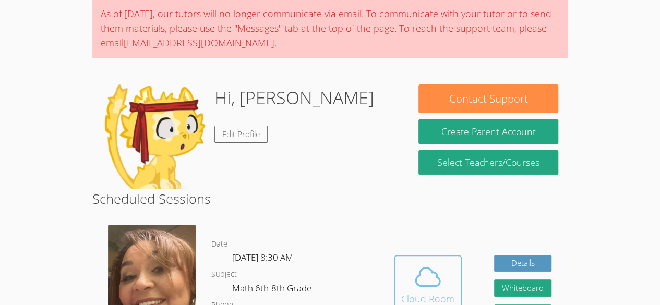 The image size is (660, 305). What do you see at coordinates (330, 199) in the screenshot?
I see `h2: Scheduled Sessions` at bounding box center [330, 199].